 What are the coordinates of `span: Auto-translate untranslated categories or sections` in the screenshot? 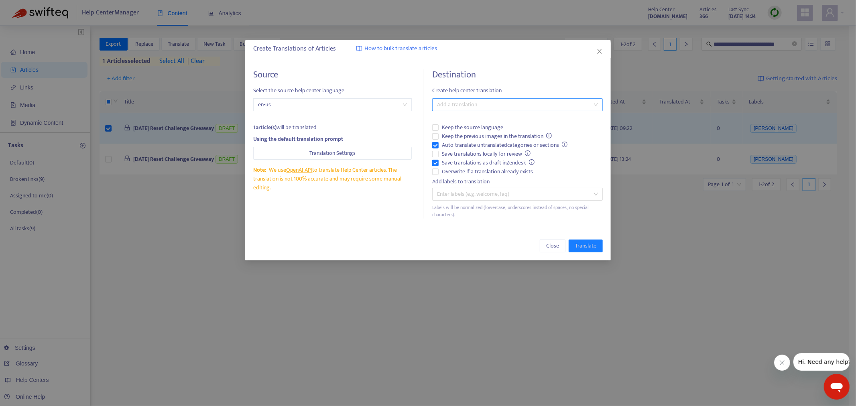 It's located at (505, 145).